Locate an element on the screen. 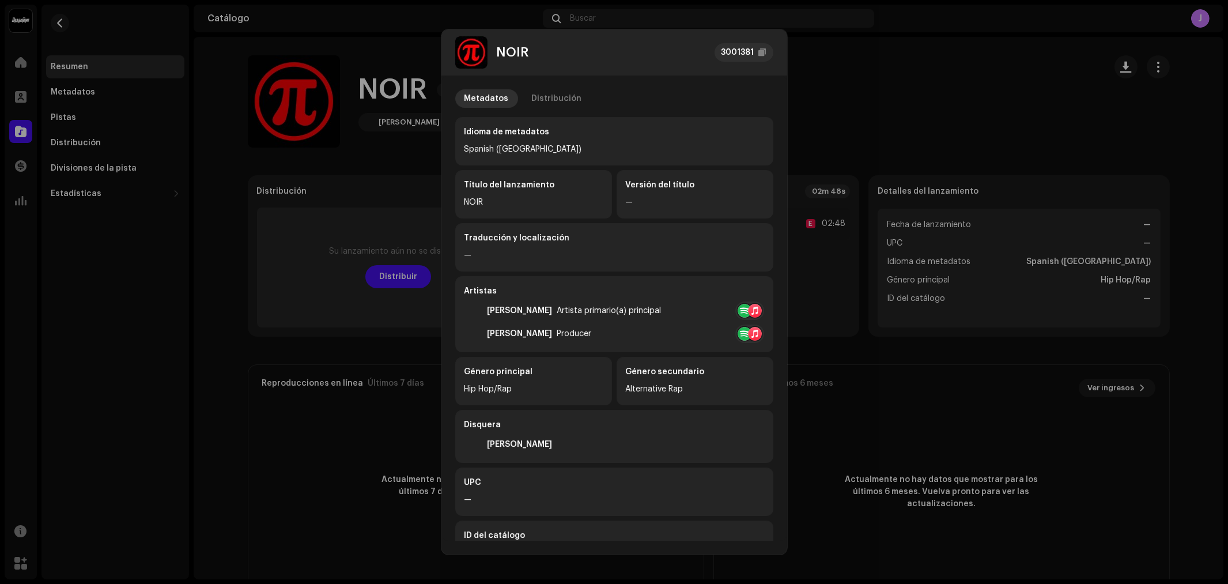  div: Producer is located at coordinates (575, 334).